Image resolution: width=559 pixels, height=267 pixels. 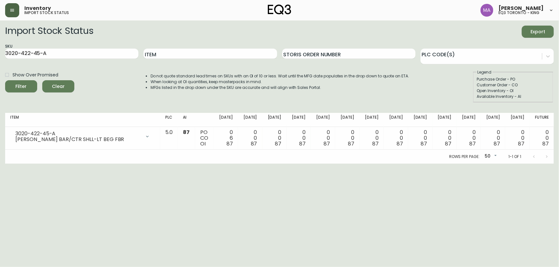 What do you see at coordinates (519, 13) in the screenshot?
I see `h5: eq3 toronto - king` at bounding box center [519, 13].